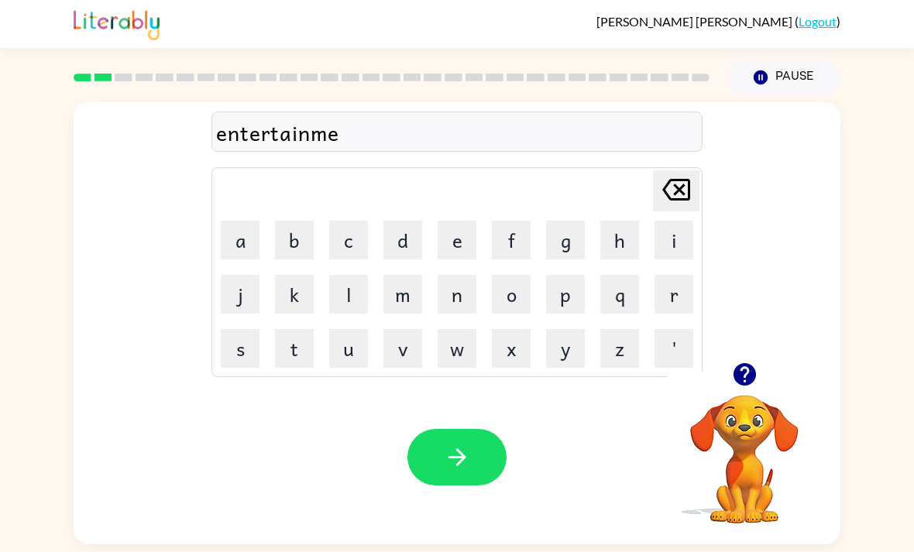  Describe the element at coordinates (116, 23) in the screenshot. I see `img: Literably` at that location.